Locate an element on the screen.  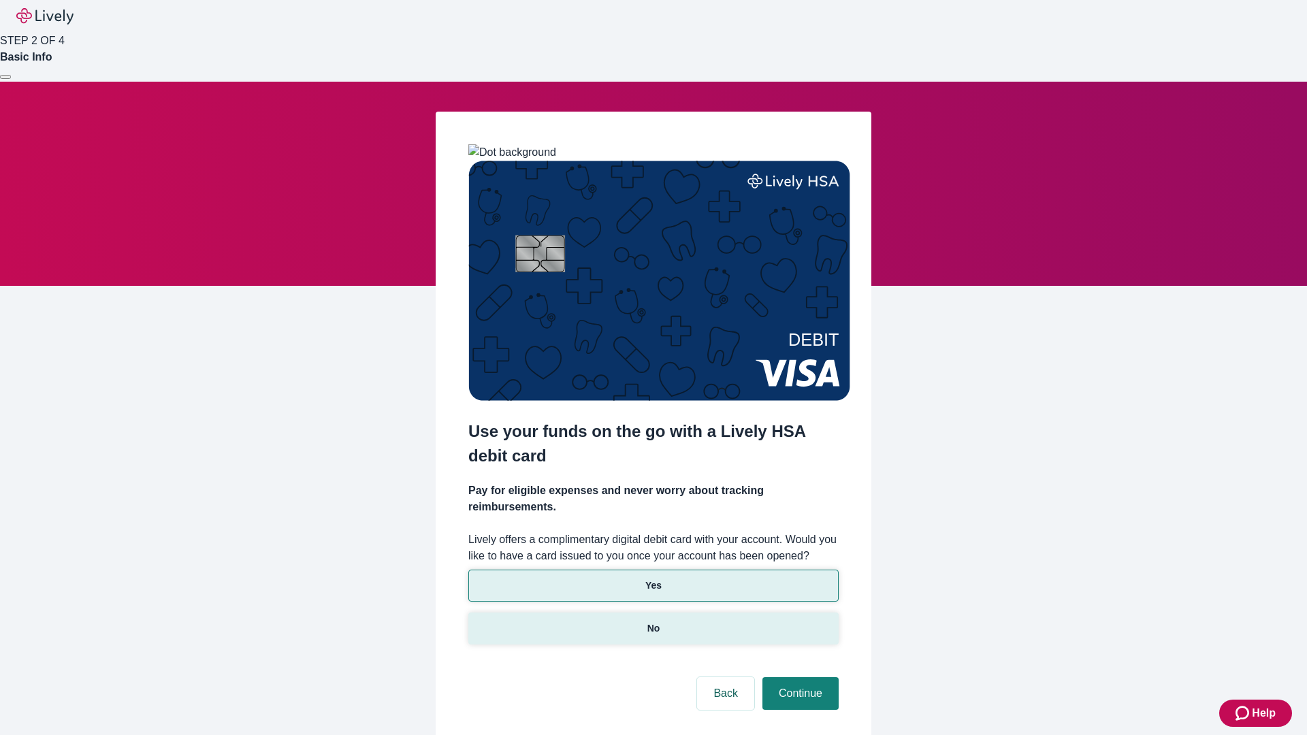
button: No is located at coordinates (653, 628).